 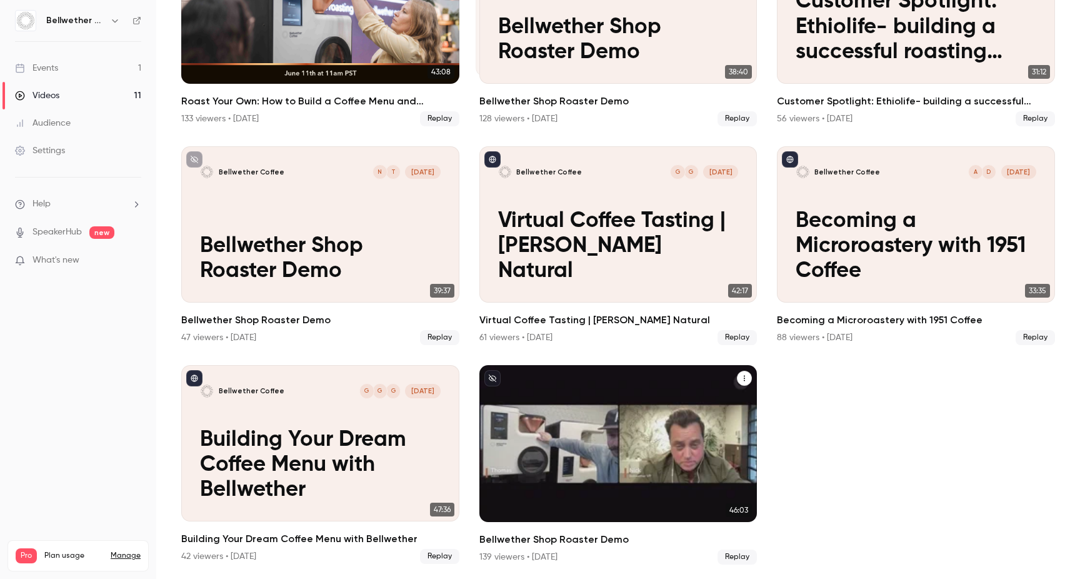 I want to click on li: Virtual Coffee Tasting | Shanta Golba Natural, so click(x=618, y=246).